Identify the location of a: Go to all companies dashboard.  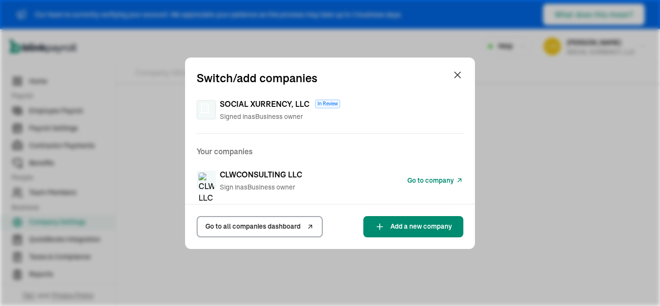
(259, 227).